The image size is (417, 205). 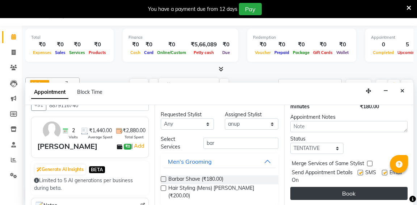 What do you see at coordinates (369, 106) in the screenshot?
I see `span: ₹180.00` at bounding box center [369, 106].